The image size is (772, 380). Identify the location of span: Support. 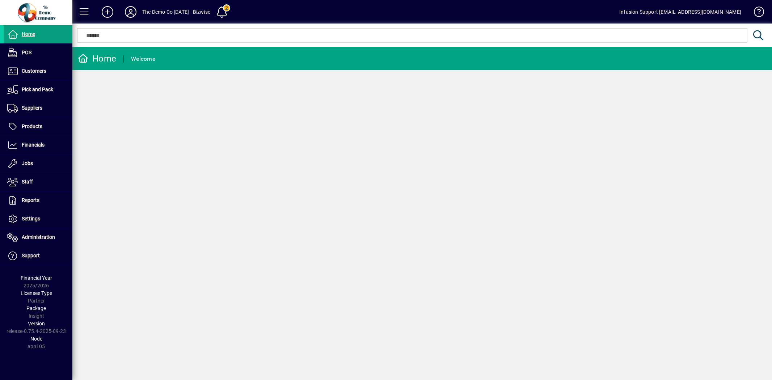
(31, 255).